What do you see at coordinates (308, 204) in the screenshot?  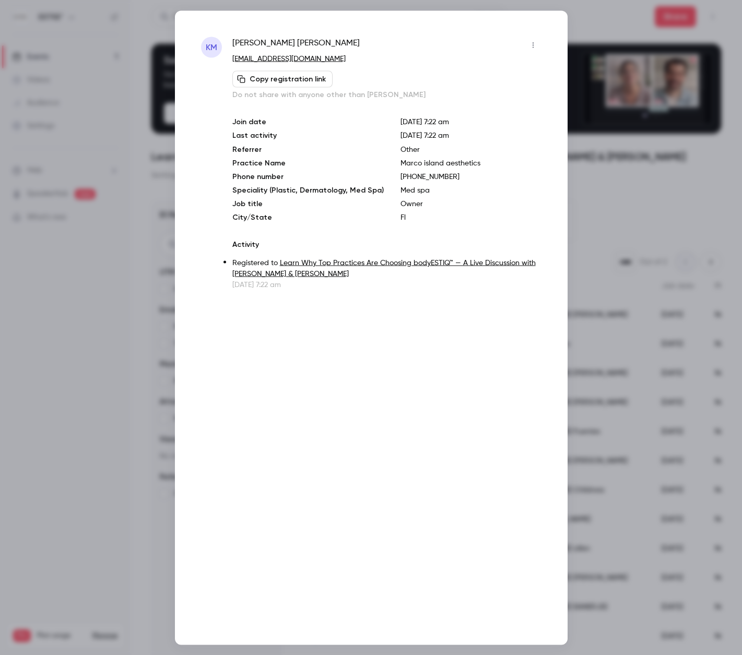 I see `p: Job title` at bounding box center [308, 204].